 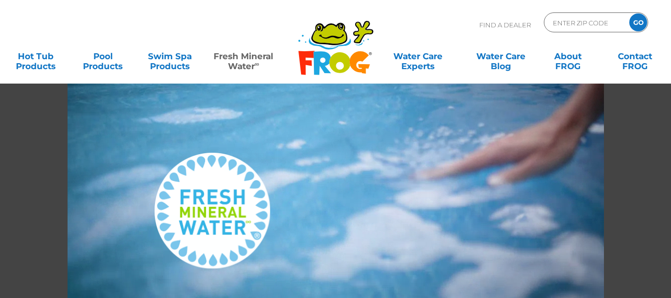 What do you see at coordinates (103, 56) in the screenshot?
I see `a: PoolProducts` at bounding box center [103, 56].